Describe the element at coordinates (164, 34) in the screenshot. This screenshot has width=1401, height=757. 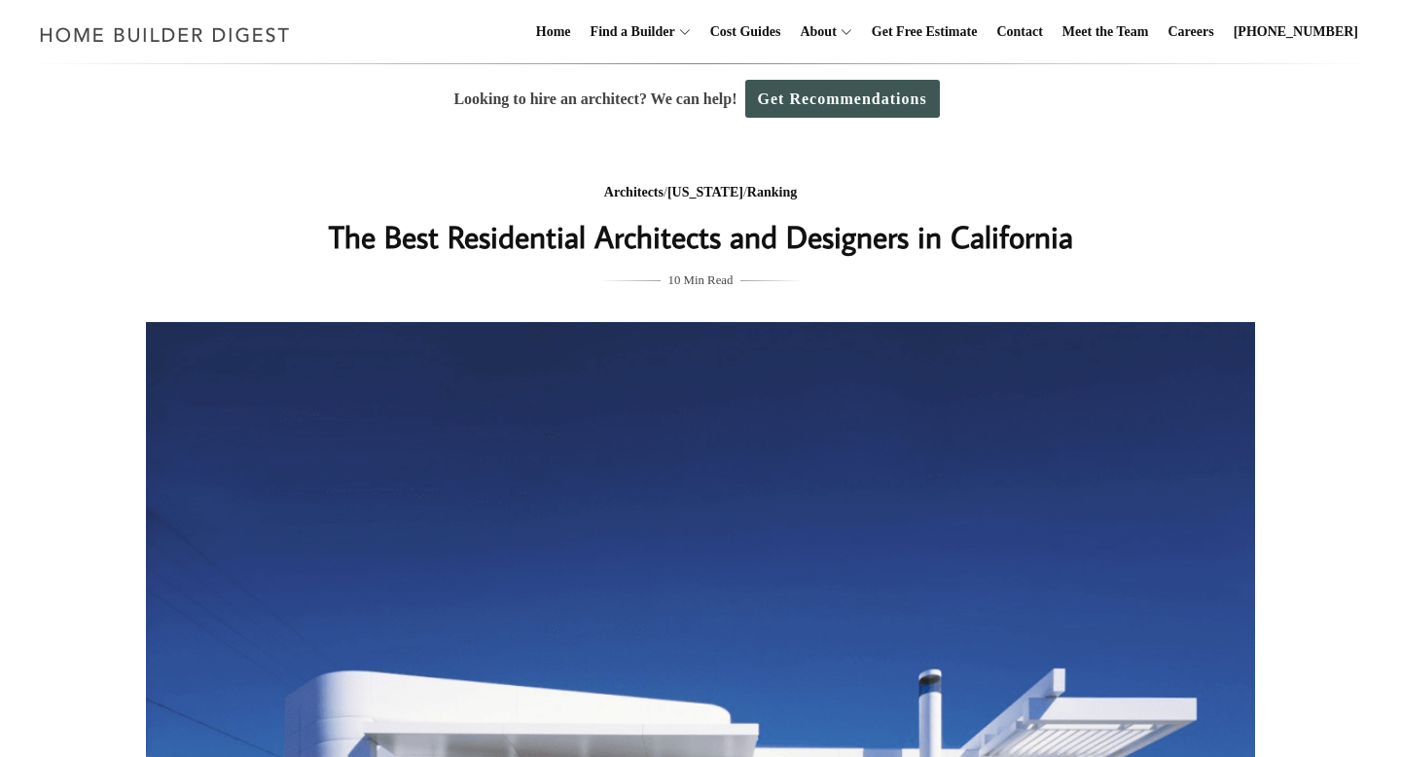
I see `img: Home Builder Digest` at that location.